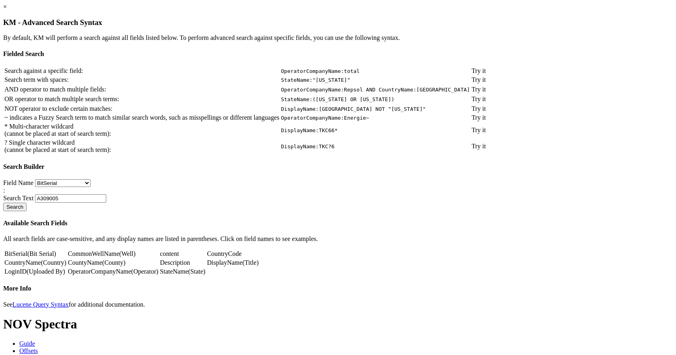 The height and width of the screenshot is (355, 676). What do you see at coordinates (338, 324) in the screenshot?
I see `h1: NOV Spectra` at bounding box center [338, 324].